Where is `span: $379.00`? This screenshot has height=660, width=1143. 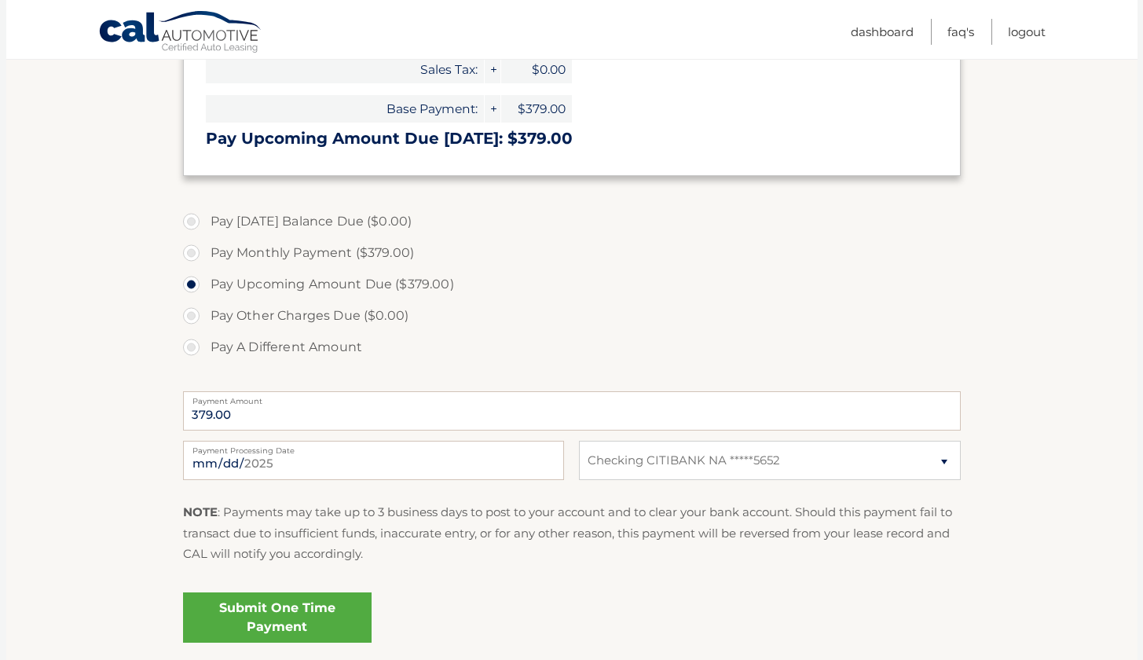 span: $379.00 is located at coordinates (537, 108).